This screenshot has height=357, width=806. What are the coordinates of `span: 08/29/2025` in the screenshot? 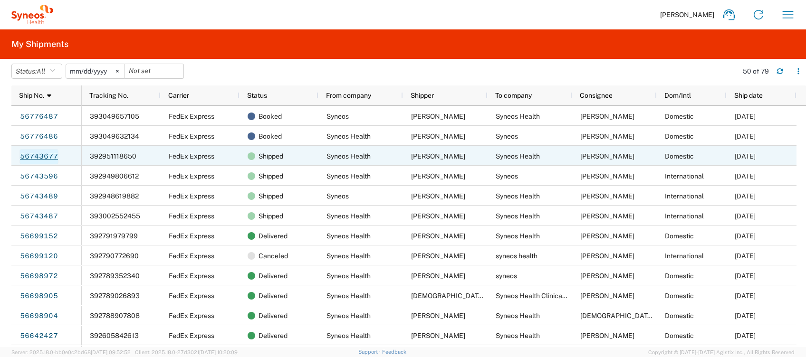 It's located at (745, 336).